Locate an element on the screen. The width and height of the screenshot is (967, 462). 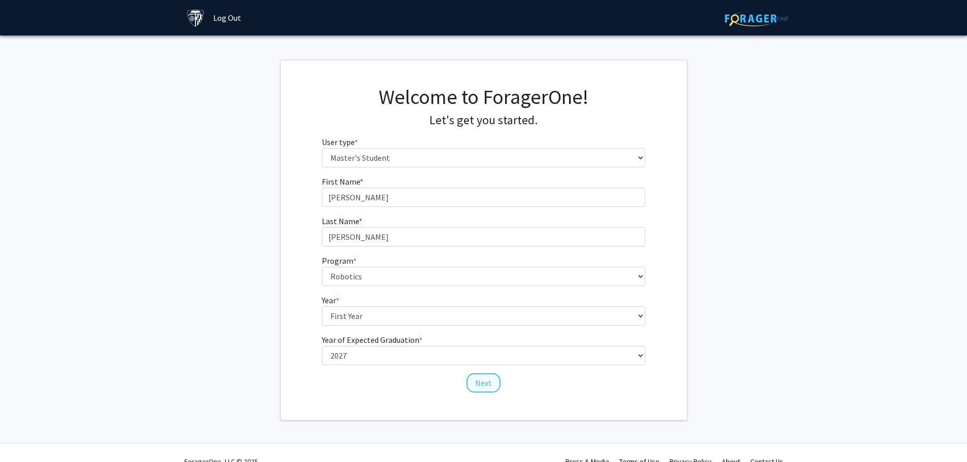
button: Next is located at coordinates (483, 383).